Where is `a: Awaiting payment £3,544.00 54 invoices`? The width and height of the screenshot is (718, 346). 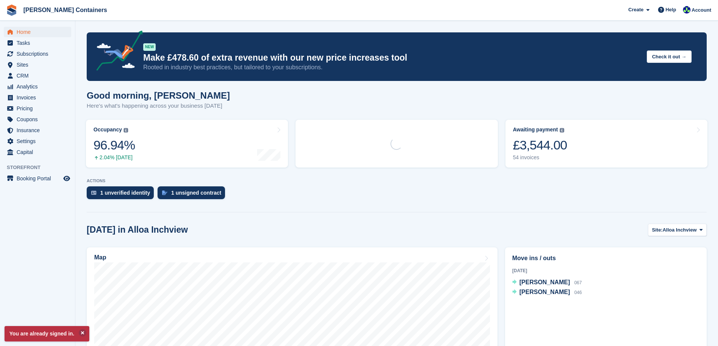
a: Awaiting payment £3,544.00 54 invoices is located at coordinates (606, 144).